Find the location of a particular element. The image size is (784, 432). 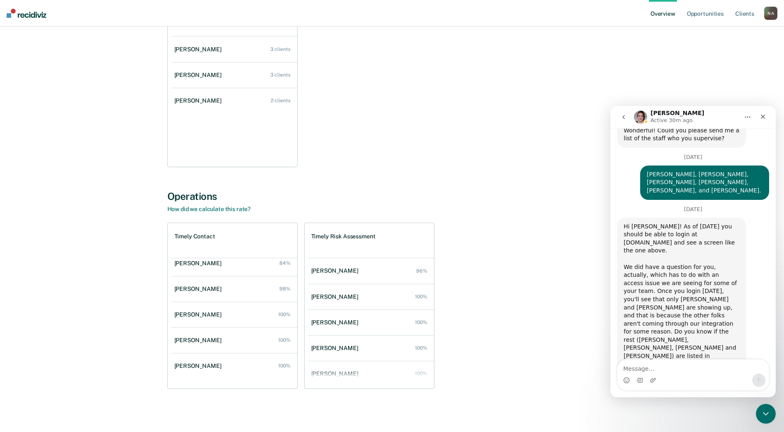

div: Operations is located at coordinates (392, 196).